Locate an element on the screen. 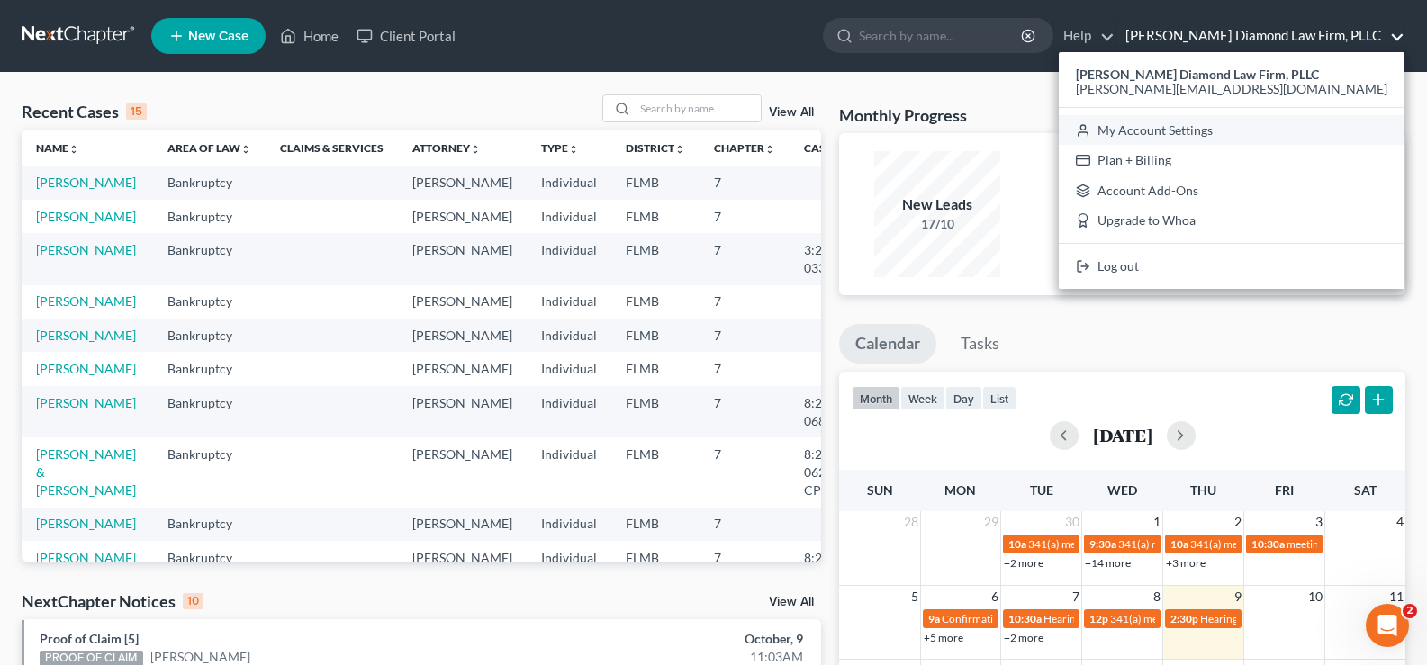  a: Client Portal is located at coordinates (406, 36).